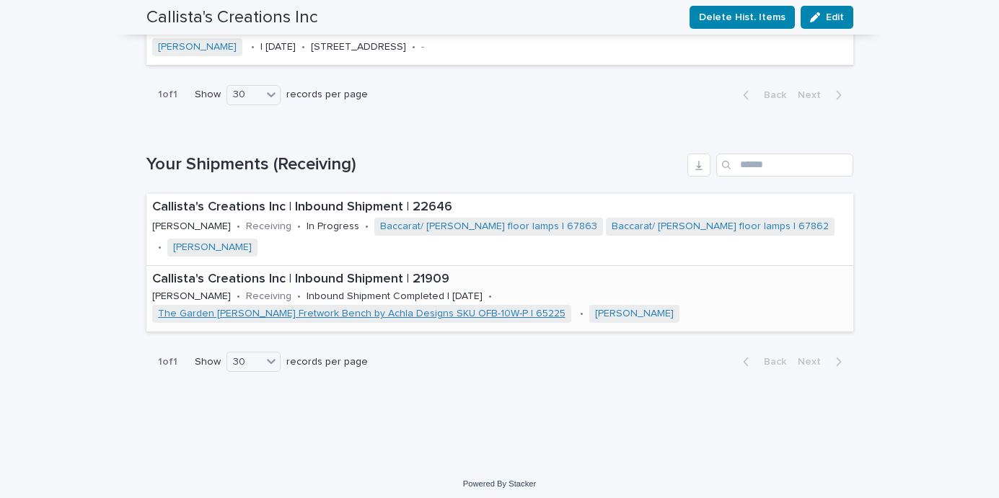 The height and width of the screenshot is (498, 999). I want to click on p: Callista's Creations Inc | Inbound Shipment | 21909, so click(500, 280).